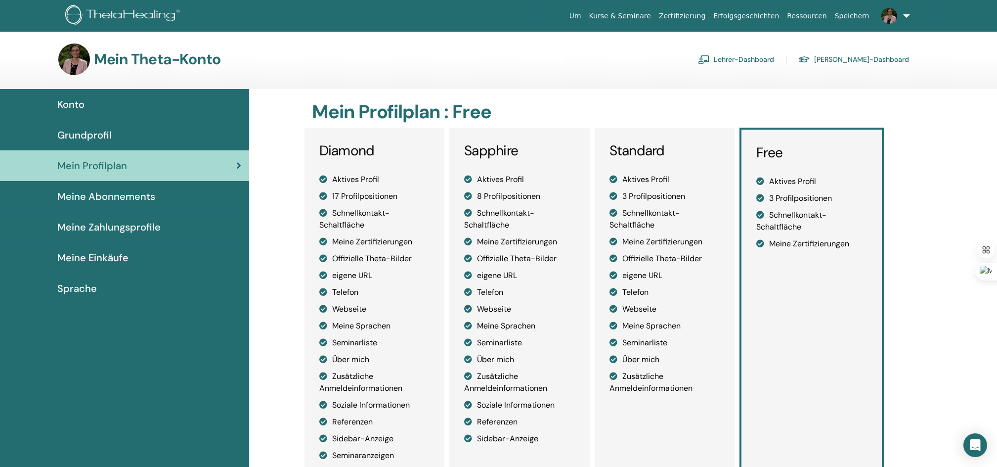  Describe the element at coordinates (106, 196) in the screenshot. I see `span: Meine Abonnements` at that location.